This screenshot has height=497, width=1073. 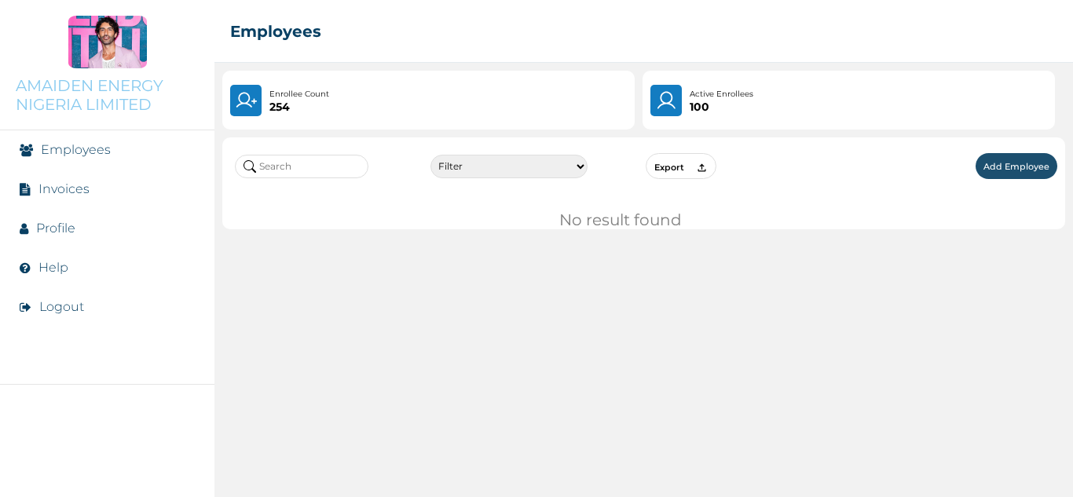 I want to click on img: Company, so click(x=108, y=42).